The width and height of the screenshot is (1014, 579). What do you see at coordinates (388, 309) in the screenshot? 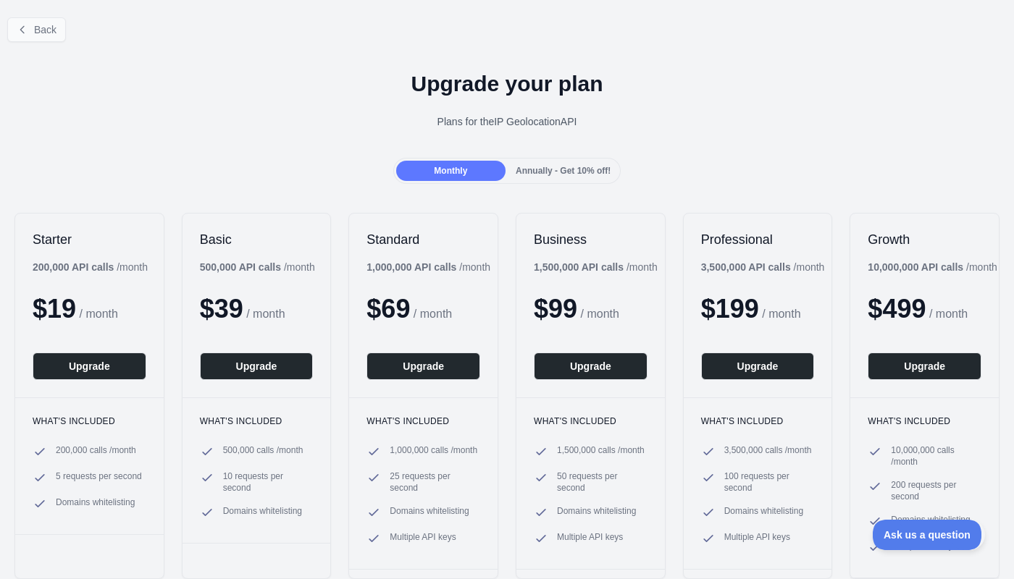
I see `span: $ 69` at bounding box center [388, 309].